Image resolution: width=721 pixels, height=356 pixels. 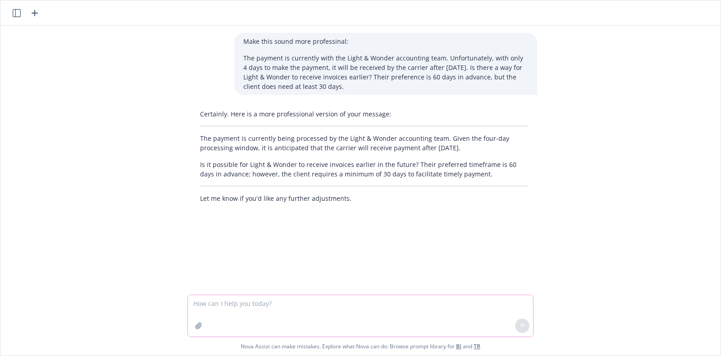 What do you see at coordinates (364, 198) in the screenshot?
I see `p: Let me know if you'd like any further adjustments.` at bounding box center [364, 198].